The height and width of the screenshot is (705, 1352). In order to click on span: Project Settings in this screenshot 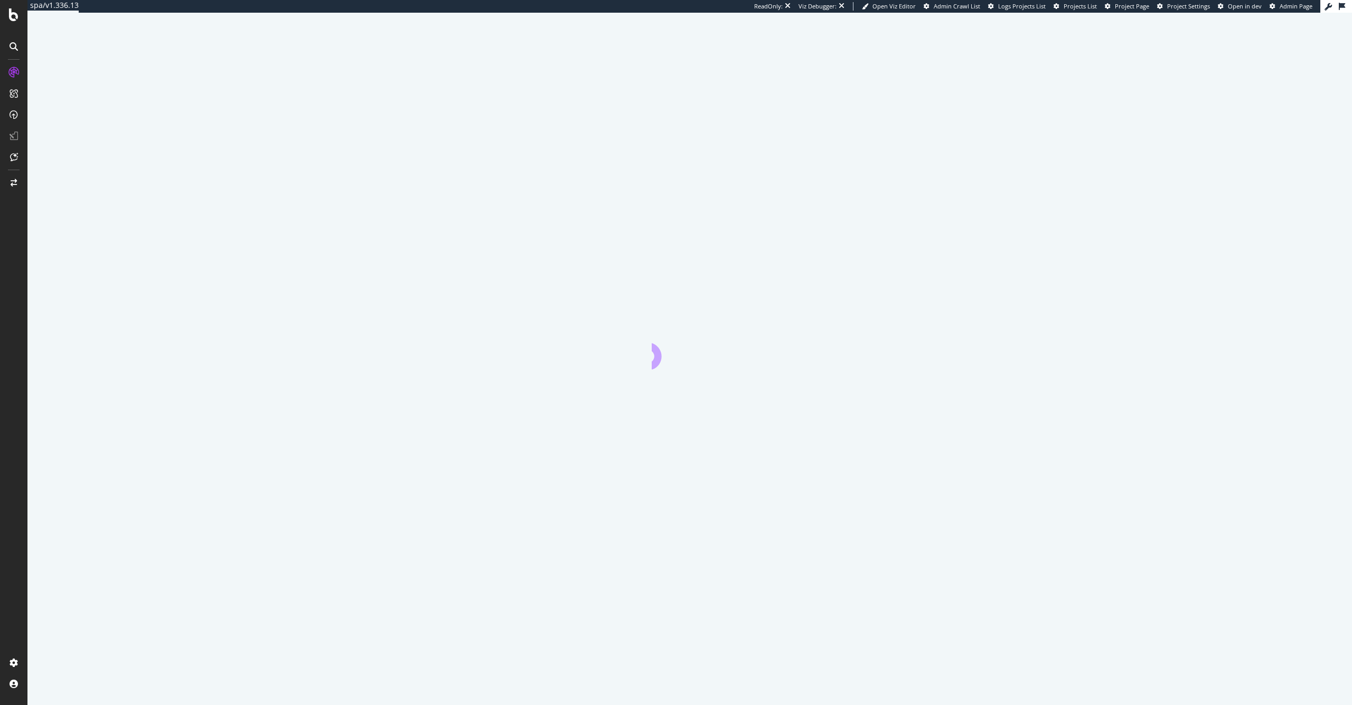, I will do `click(1188, 6)`.